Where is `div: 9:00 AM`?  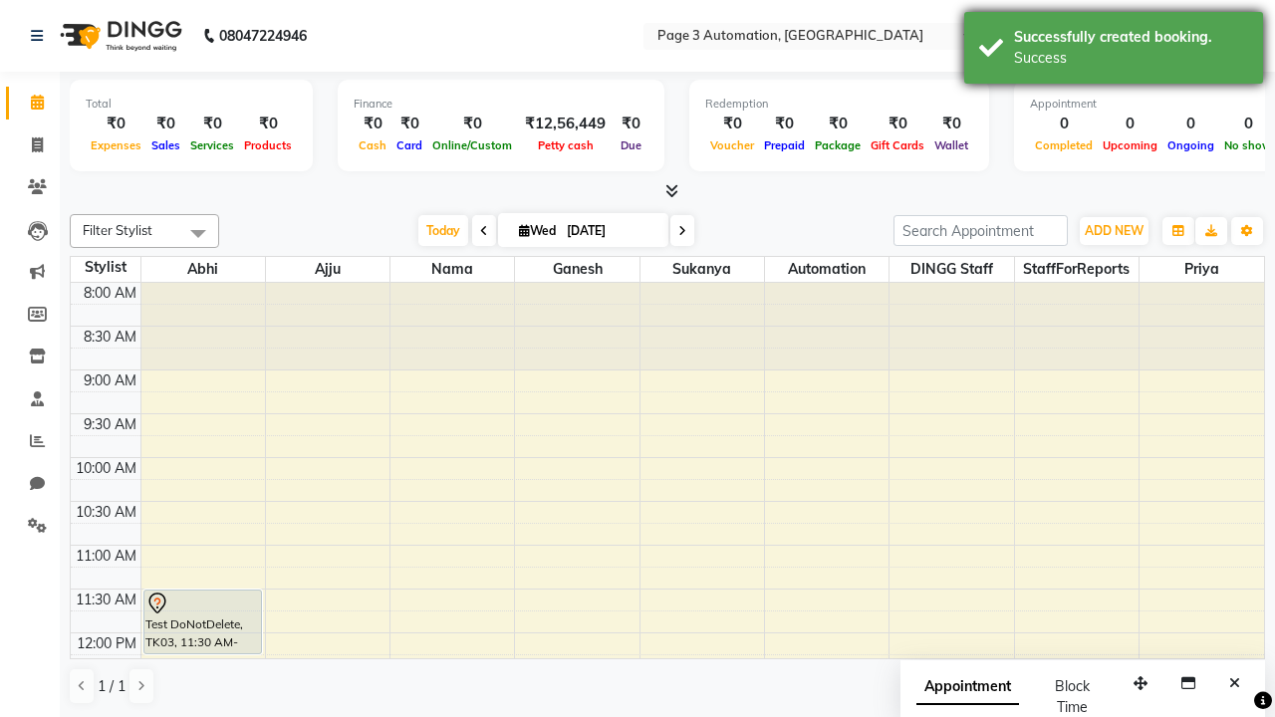
div: 9:00 AM is located at coordinates (110, 380).